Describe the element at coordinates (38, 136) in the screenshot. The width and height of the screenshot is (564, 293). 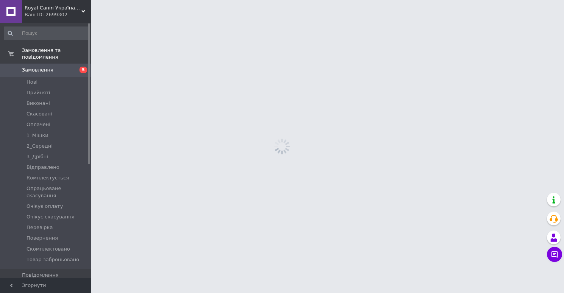
I see `span: 1_Мішки` at that location.